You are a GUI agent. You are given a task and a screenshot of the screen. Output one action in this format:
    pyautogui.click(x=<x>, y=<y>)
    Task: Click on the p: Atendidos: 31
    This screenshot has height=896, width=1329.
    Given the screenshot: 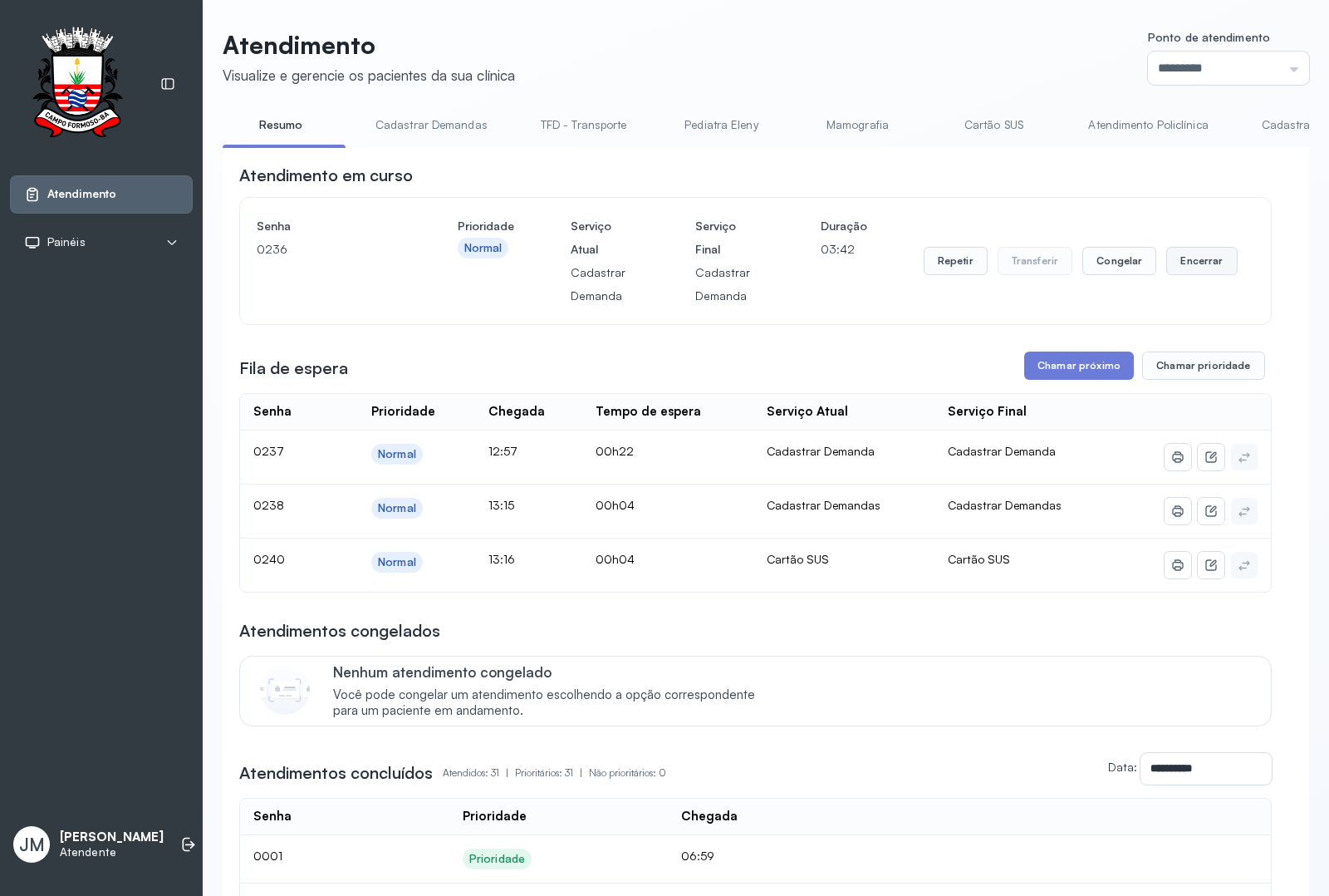 What is the action you would take?
    pyautogui.click(x=479, y=773)
    